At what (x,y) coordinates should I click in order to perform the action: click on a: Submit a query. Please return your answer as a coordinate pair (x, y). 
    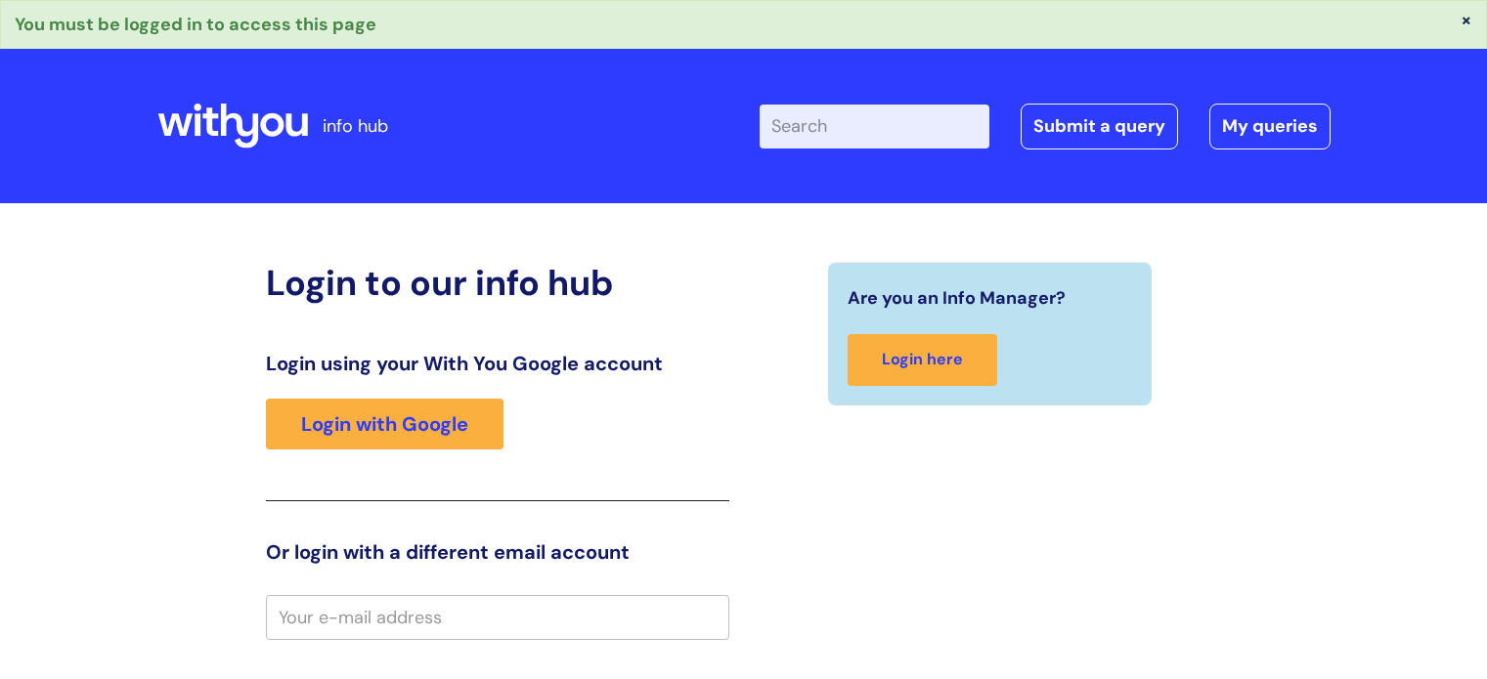
    Looking at the image, I should click on (1099, 126).